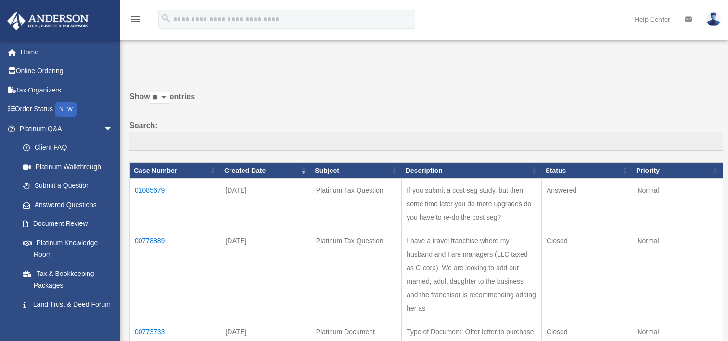 This screenshot has height=341, width=728. I want to click on td: 00778889, so click(175, 274).